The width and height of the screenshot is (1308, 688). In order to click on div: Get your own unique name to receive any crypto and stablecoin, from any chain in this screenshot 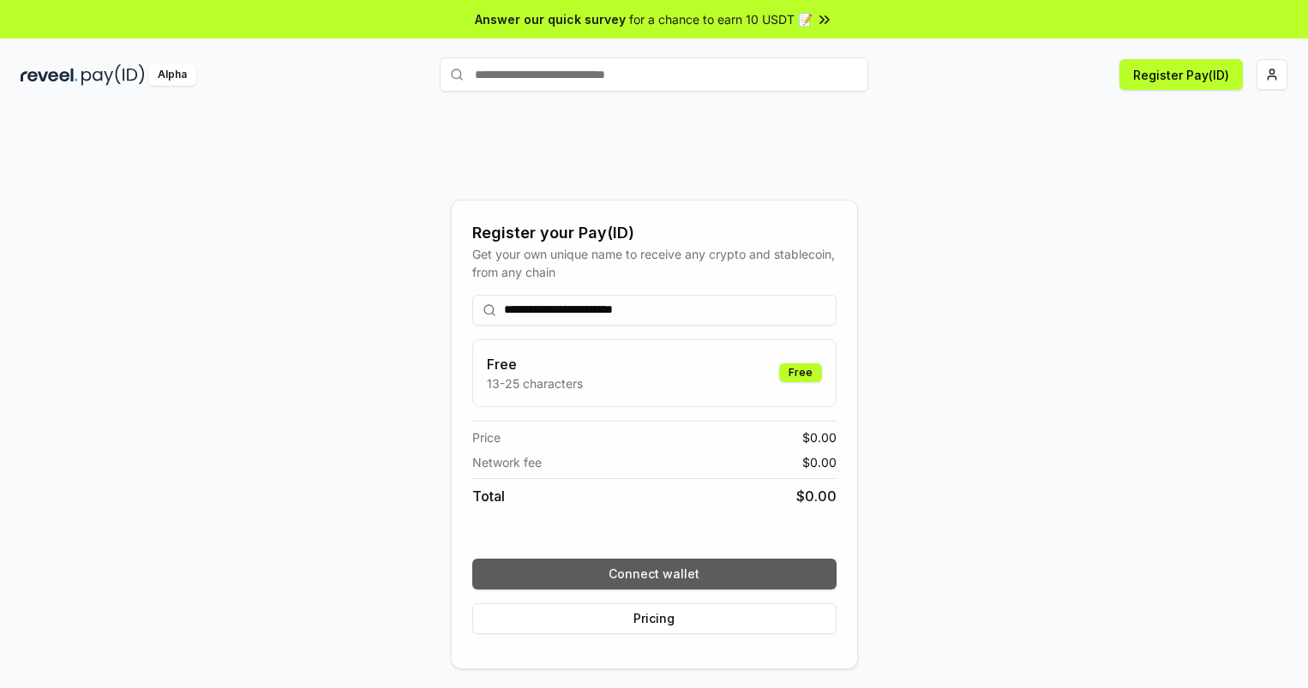, I will do `click(654, 263)`.